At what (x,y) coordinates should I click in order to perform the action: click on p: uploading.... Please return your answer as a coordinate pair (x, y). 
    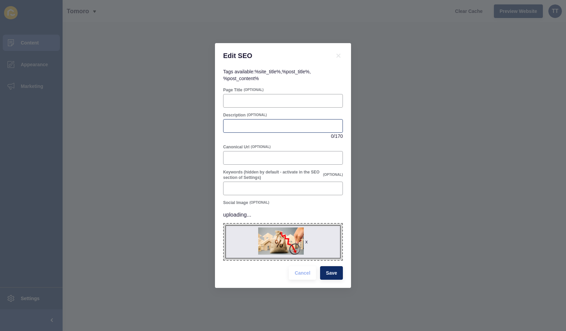
    Looking at the image, I should click on (283, 215).